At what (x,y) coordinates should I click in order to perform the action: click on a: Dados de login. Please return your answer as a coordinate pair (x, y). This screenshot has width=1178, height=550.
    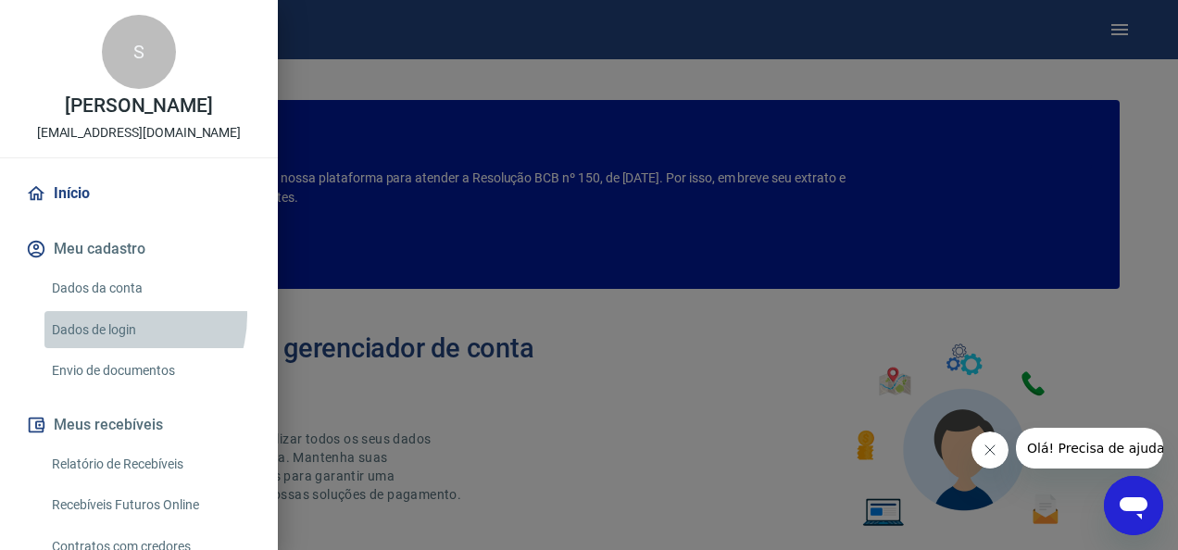
    Looking at the image, I should click on (150, 330).